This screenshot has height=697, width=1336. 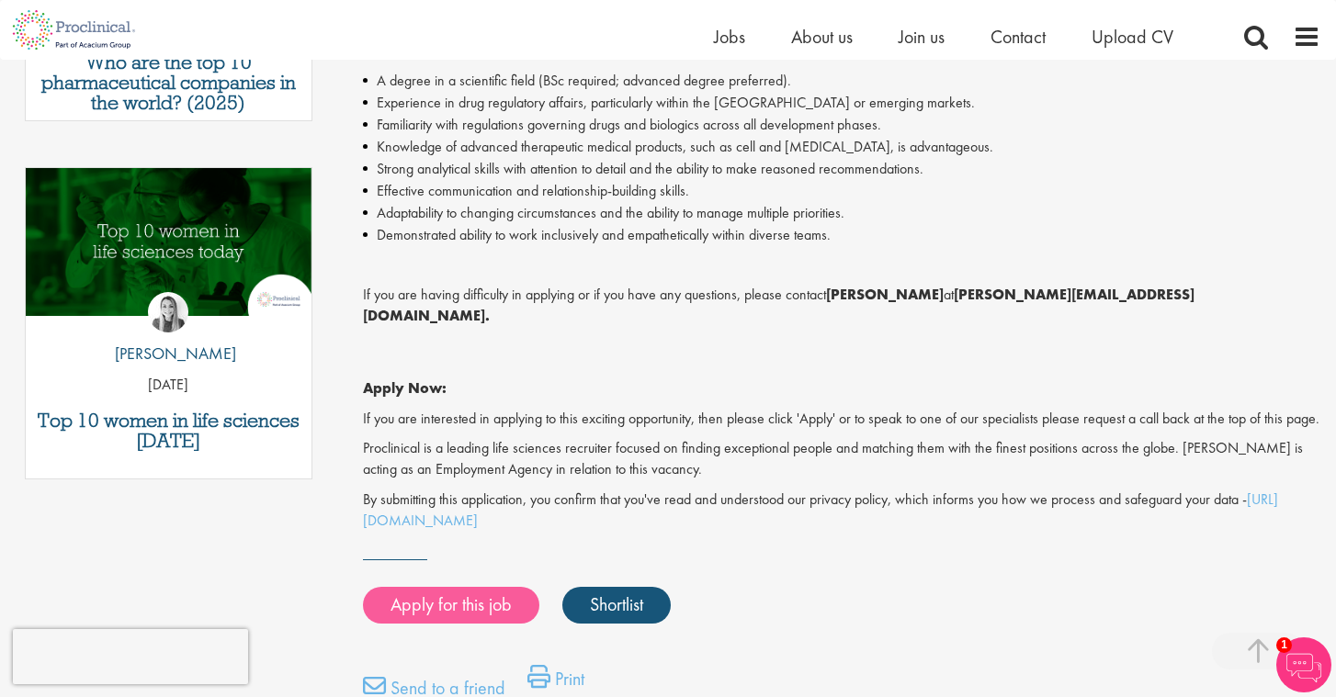 What do you see at coordinates (1132, 37) in the screenshot?
I see `a: Upload CV` at bounding box center [1132, 37].